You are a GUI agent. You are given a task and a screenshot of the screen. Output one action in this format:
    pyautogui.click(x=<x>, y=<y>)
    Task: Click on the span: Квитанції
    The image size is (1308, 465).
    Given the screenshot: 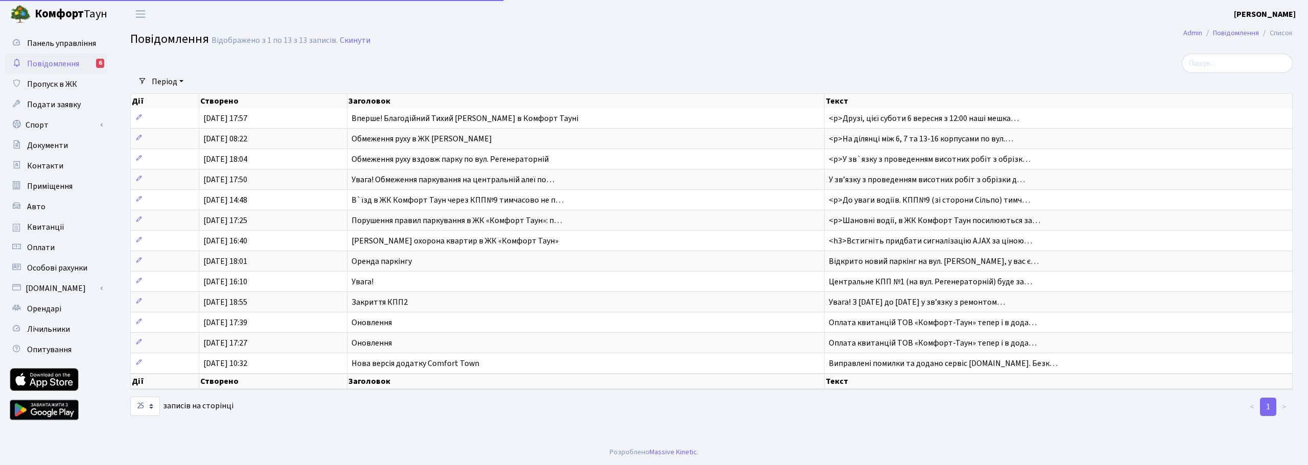 What is the action you would take?
    pyautogui.click(x=45, y=227)
    